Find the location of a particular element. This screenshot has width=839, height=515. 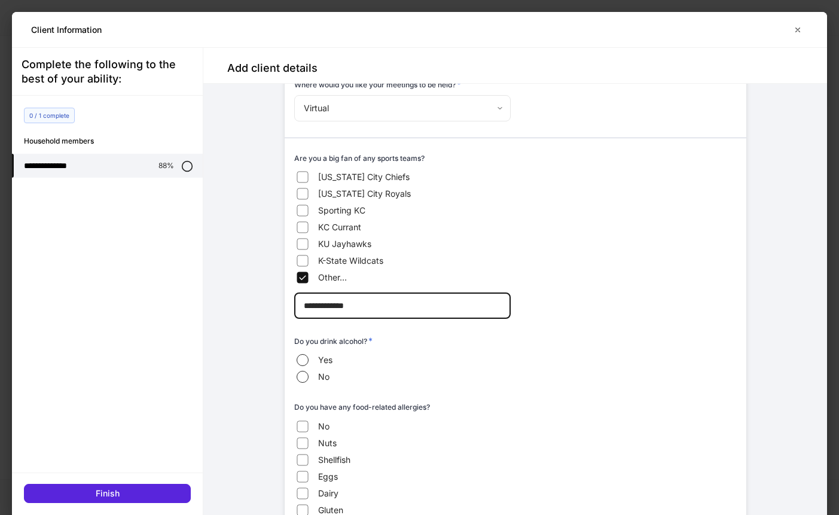

p: 88% is located at coordinates (166, 166).